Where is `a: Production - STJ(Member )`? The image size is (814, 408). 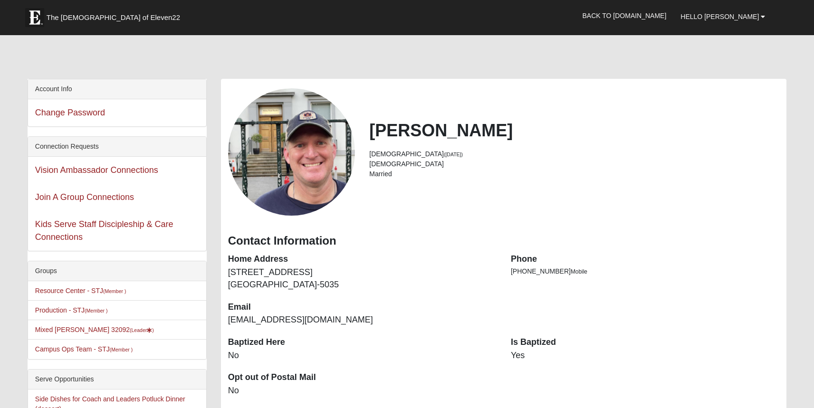
a: Production - STJ(Member ) is located at coordinates (71, 310).